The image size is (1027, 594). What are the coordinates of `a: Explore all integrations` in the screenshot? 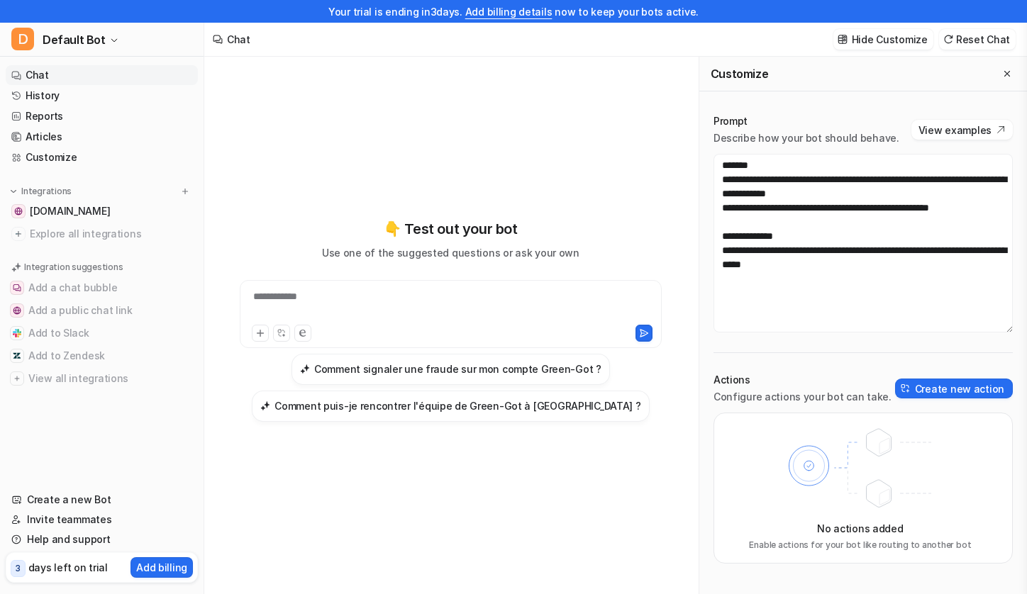 It's located at (101, 234).